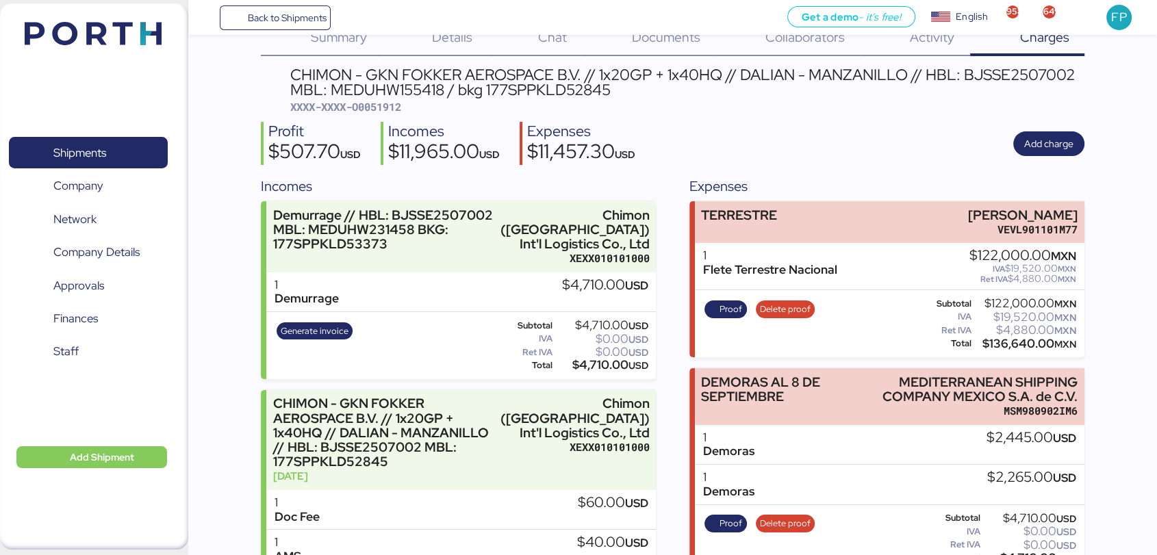 The image size is (1157, 555). Describe the element at coordinates (581, 153) in the screenshot. I see `div: $11,457.30` at that location.